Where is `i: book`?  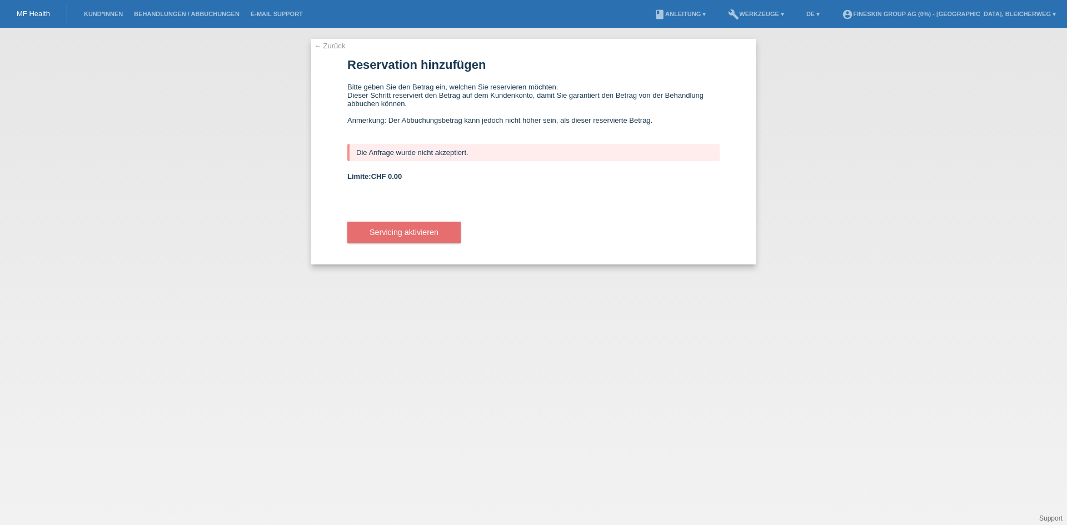 i: book is located at coordinates (660, 14).